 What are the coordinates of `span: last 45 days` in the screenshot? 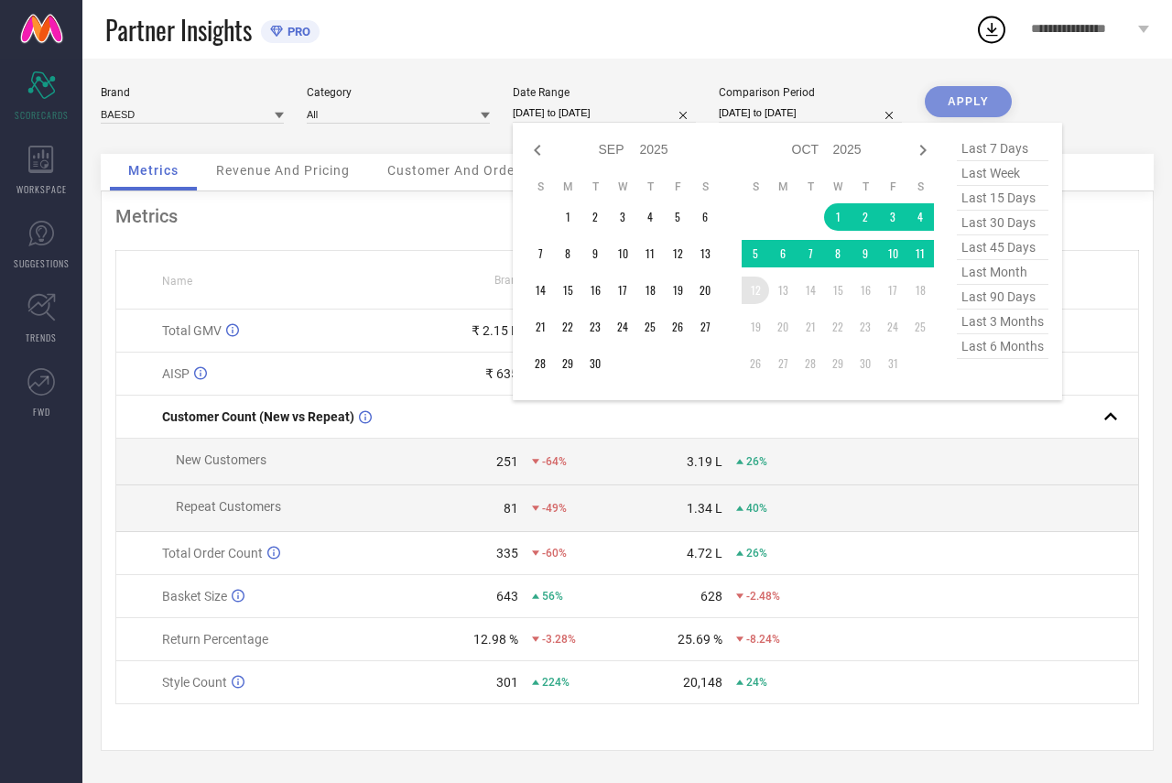 It's located at (1003, 247).